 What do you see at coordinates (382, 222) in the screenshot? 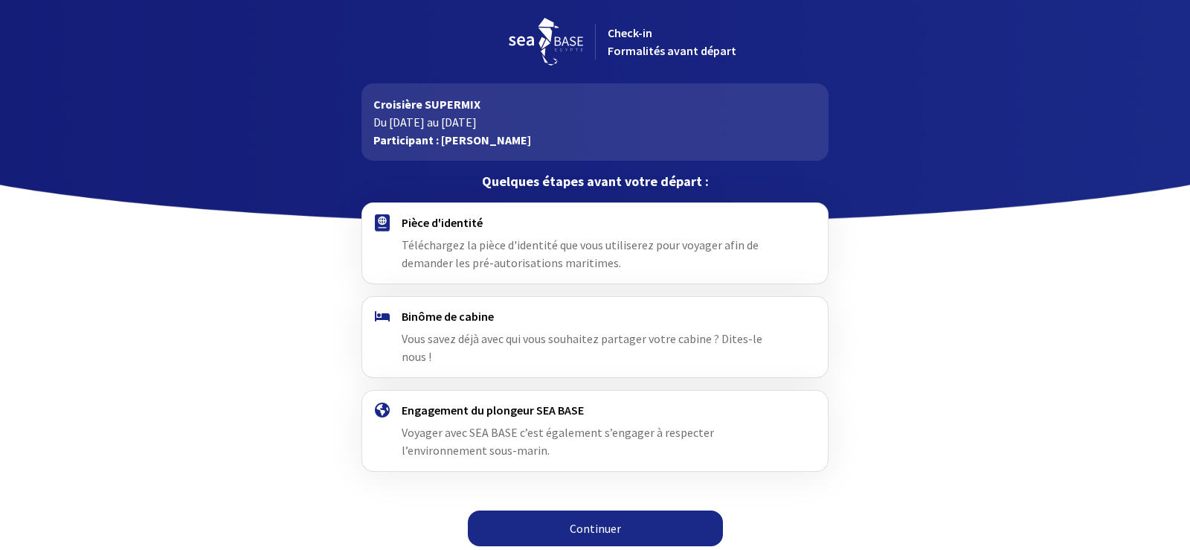
I see `img: passport.svg` at bounding box center [382, 222].